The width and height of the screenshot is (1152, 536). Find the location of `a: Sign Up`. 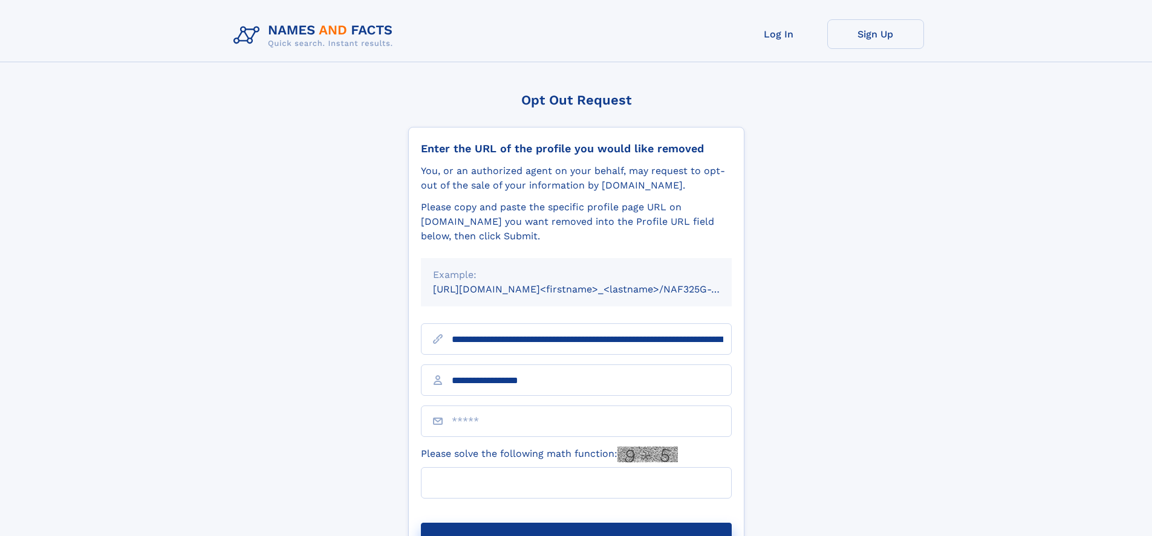

a: Sign Up is located at coordinates (876, 34).